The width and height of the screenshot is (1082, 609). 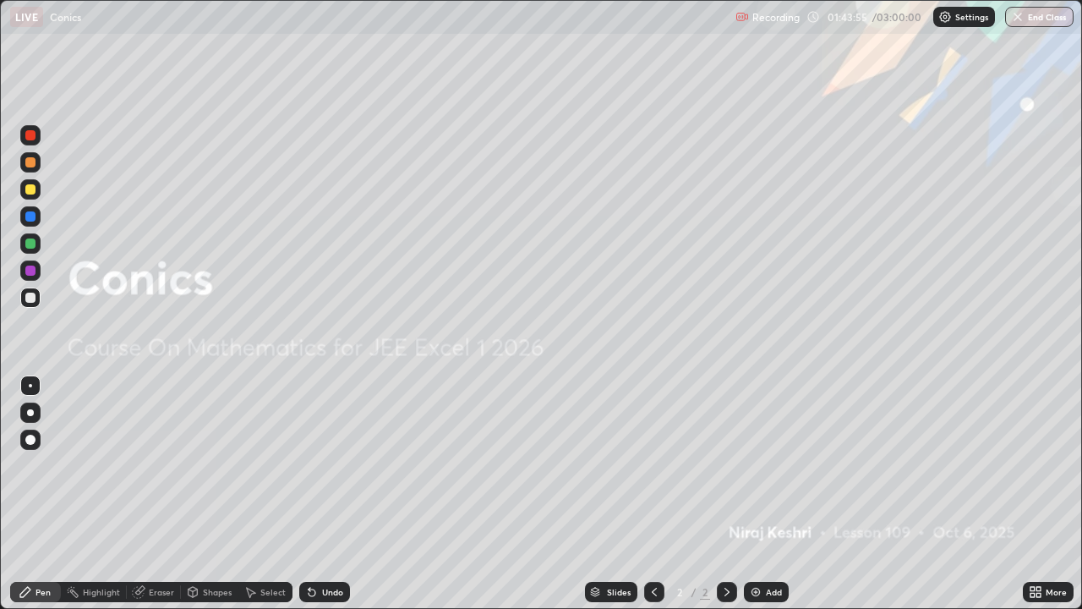 I want to click on div: Pen, so click(x=43, y=592).